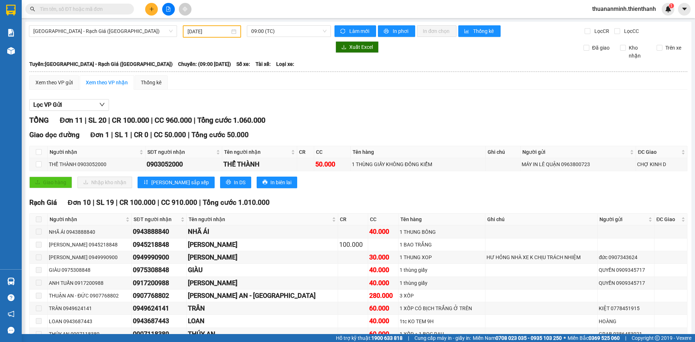 This screenshot has width=695, height=342. What do you see at coordinates (141, 135) in the screenshot?
I see `span: CR 0` at bounding box center [141, 135].